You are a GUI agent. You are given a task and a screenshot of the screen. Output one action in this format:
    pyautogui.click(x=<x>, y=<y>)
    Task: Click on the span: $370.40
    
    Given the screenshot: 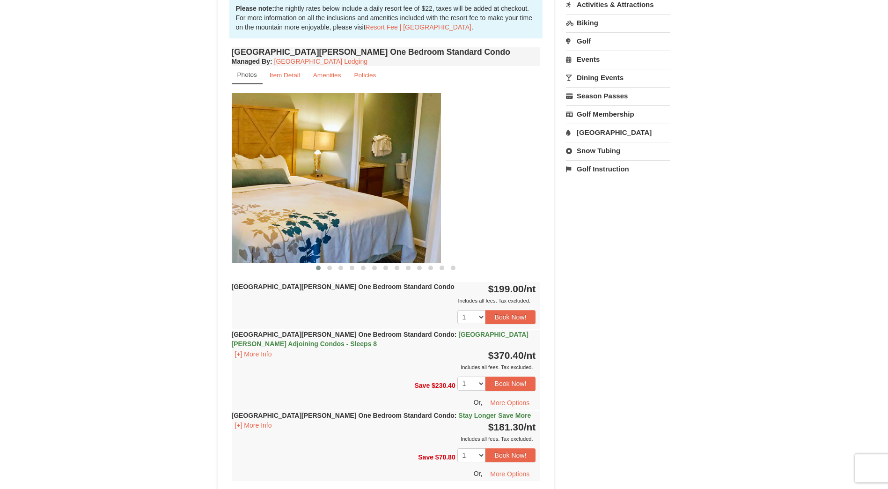 What is the action you would take?
    pyautogui.click(x=506, y=355)
    